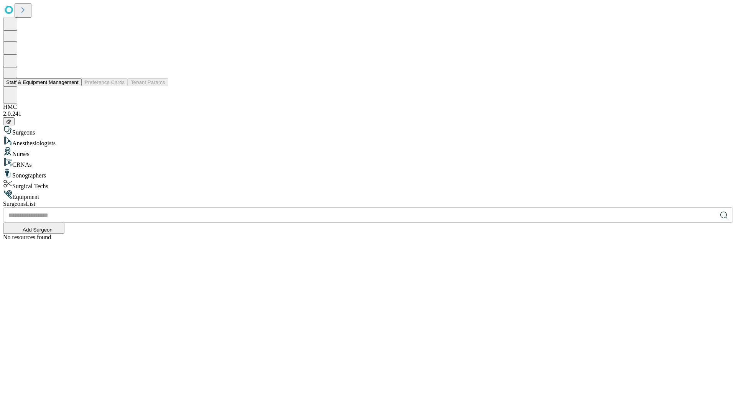  Describe the element at coordinates (368, 114) in the screenshot. I see `div: 2.0.241` at that location.